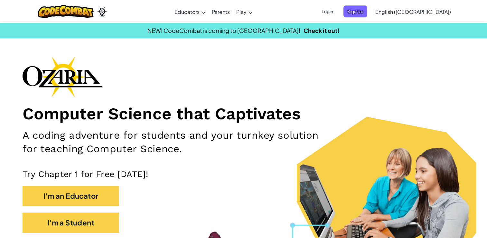 This screenshot has width=487, height=238. Describe the element at coordinates (102, 12) in the screenshot. I see `img: Ozaria` at that location.